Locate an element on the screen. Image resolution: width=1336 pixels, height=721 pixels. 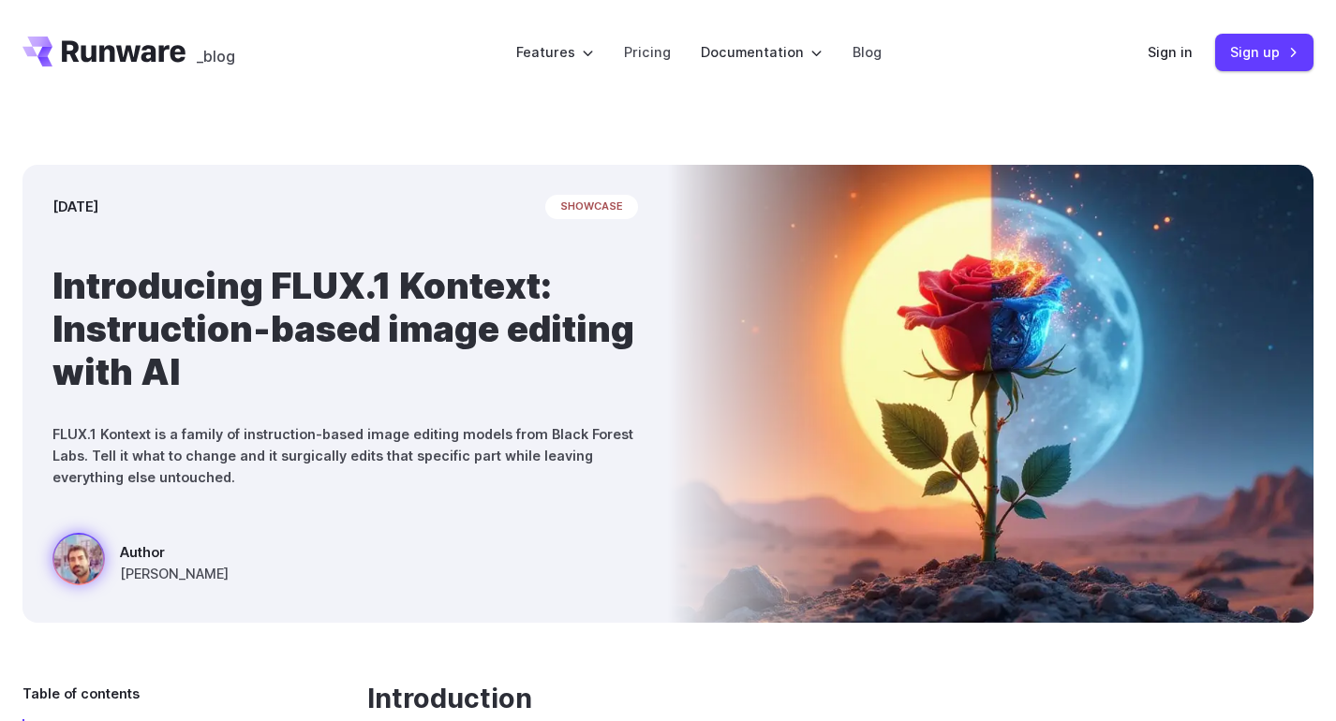
a: Blog is located at coordinates (866, 52).